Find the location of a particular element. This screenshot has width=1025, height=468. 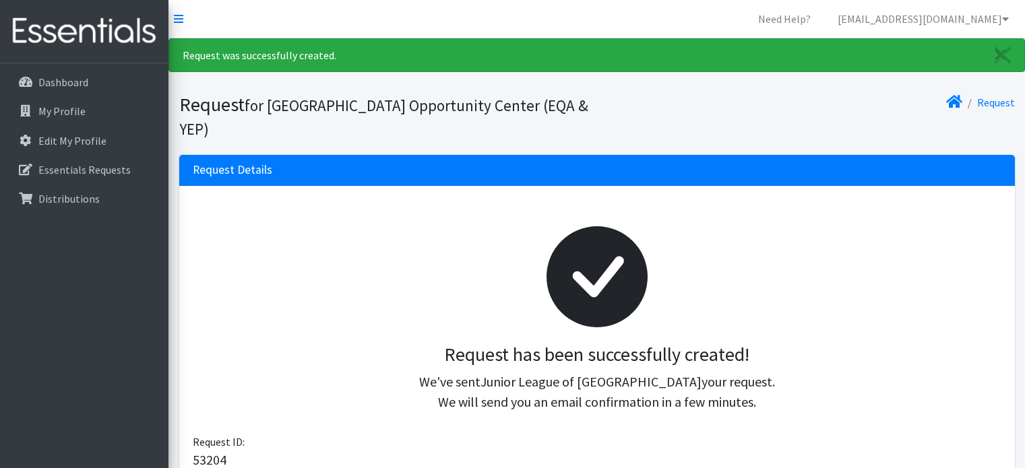

h3: Request has been successfully created! is located at coordinates (597, 355).